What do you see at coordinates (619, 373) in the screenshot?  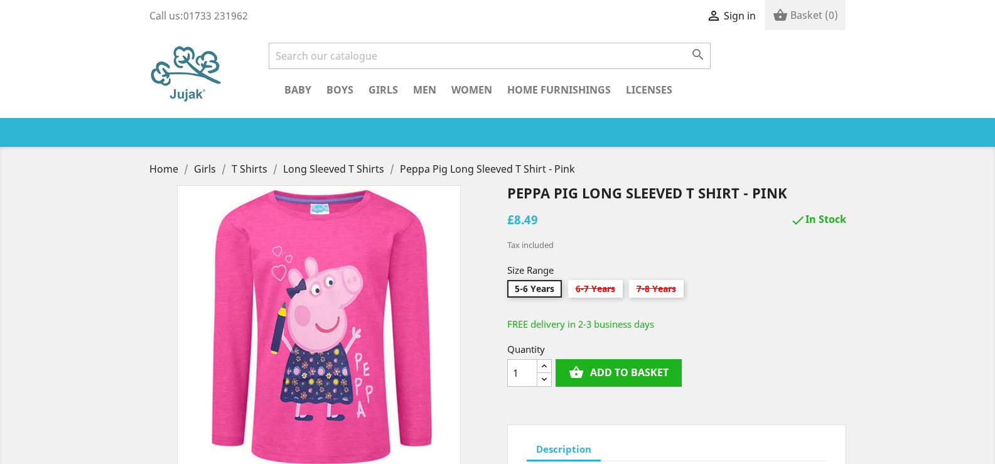 I see `button: shopping_basketAdd to basket` at bounding box center [619, 373].